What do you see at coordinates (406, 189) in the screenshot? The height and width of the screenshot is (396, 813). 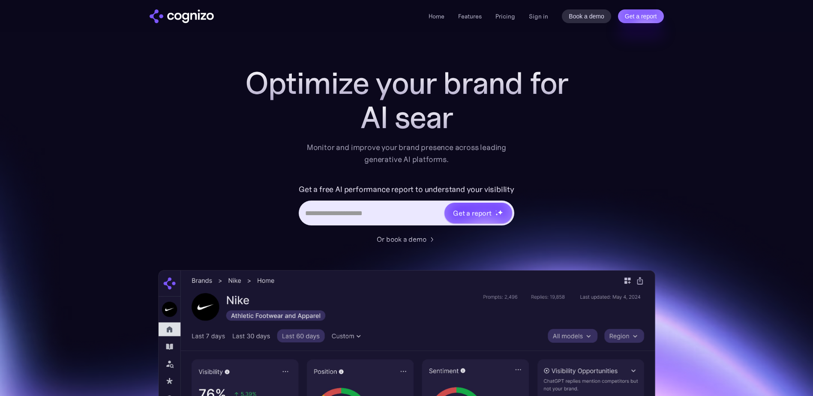 I see `label: Get a free AI performance report to understand your visibility` at bounding box center [406, 189].